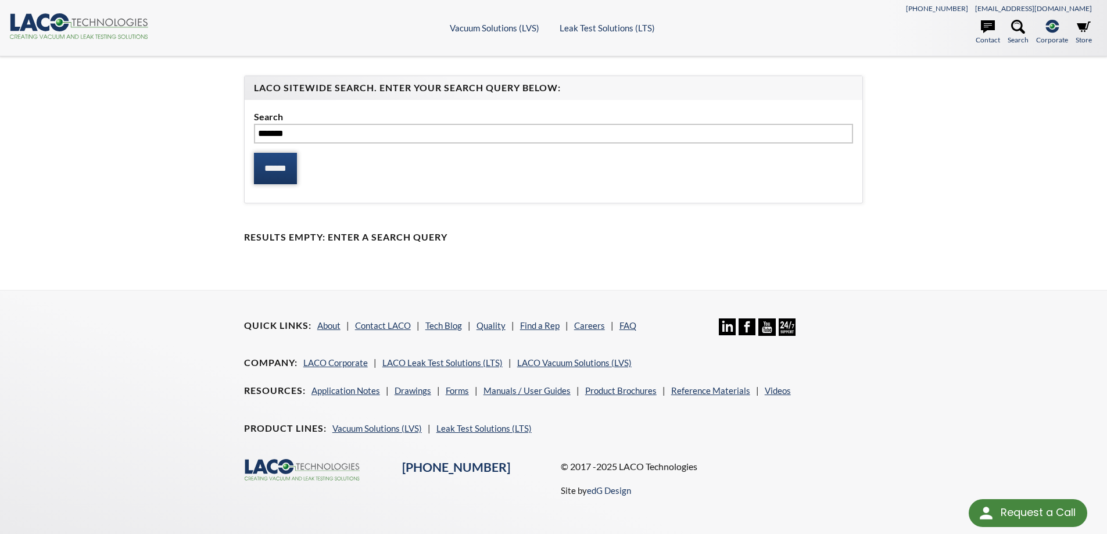 Image resolution: width=1107 pixels, height=534 pixels. I want to click on p: Site by, so click(596, 490).